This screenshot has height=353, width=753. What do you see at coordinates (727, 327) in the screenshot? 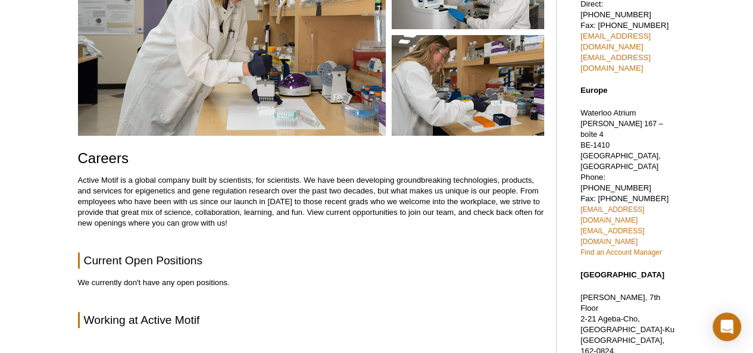
I see `div: Open Intercom Messenger` at bounding box center [727, 327].